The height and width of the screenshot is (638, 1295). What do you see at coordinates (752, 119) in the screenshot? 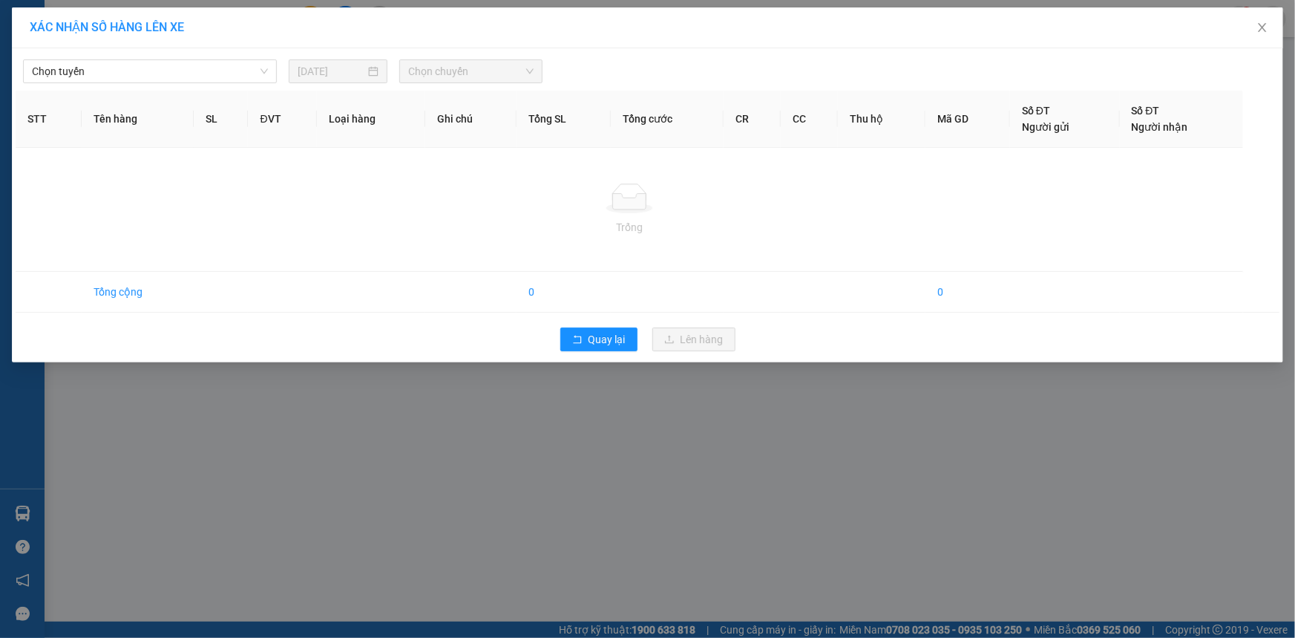
I see `th: CR` at bounding box center [752, 119].